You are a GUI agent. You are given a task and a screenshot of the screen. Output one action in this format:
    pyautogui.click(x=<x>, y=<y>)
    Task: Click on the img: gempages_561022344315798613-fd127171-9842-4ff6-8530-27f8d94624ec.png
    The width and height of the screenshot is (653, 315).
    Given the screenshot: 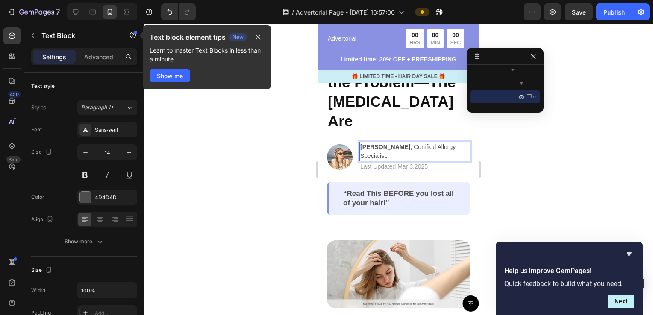 What is the action you would take?
    pyautogui.click(x=21, y=133)
    